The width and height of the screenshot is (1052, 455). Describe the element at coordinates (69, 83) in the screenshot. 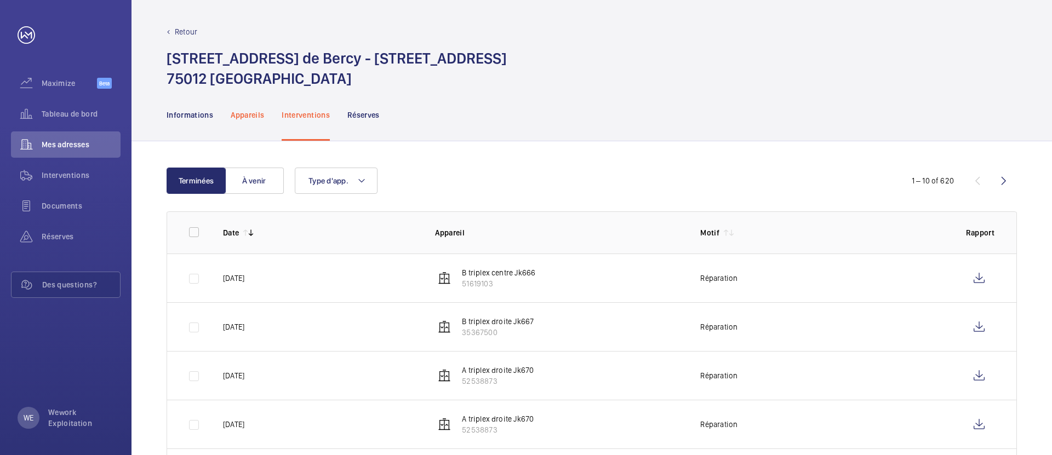

I see `span: Maximize` at that location.